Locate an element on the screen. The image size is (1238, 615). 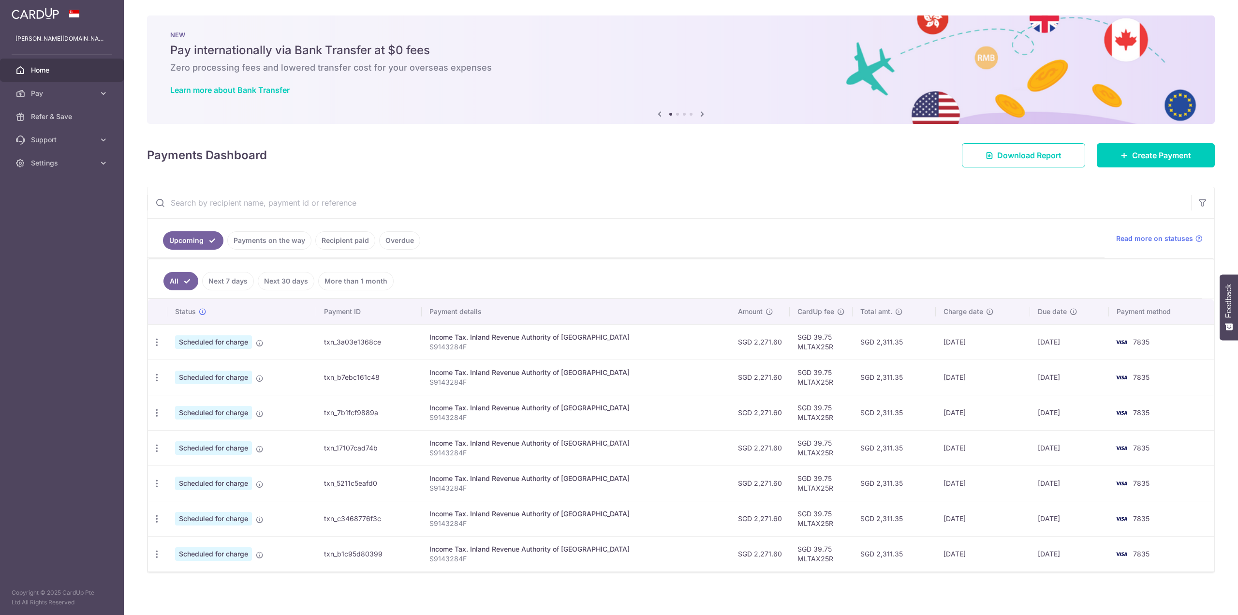
h4: Payments Dashboard is located at coordinates (207, 155).